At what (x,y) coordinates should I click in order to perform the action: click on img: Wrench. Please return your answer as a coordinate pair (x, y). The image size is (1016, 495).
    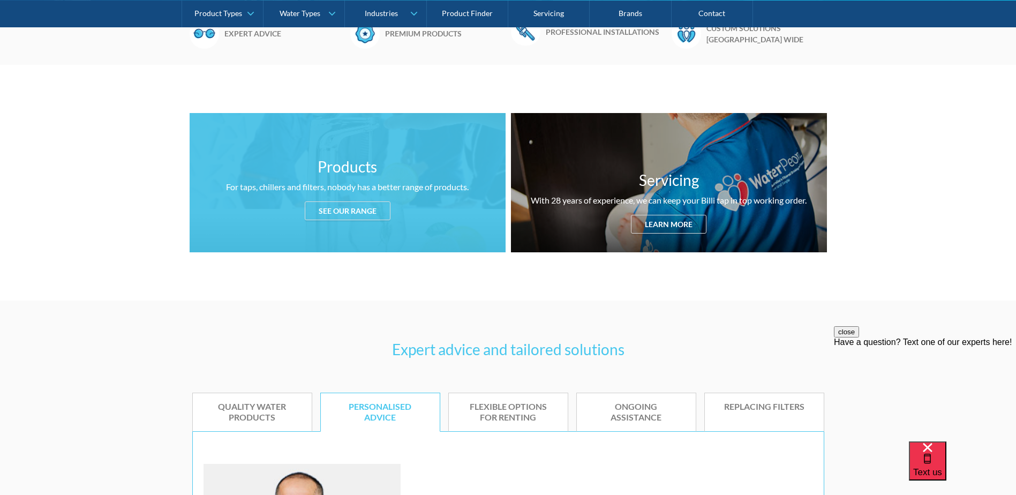
    Looking at the image, I should click on (525, 32).